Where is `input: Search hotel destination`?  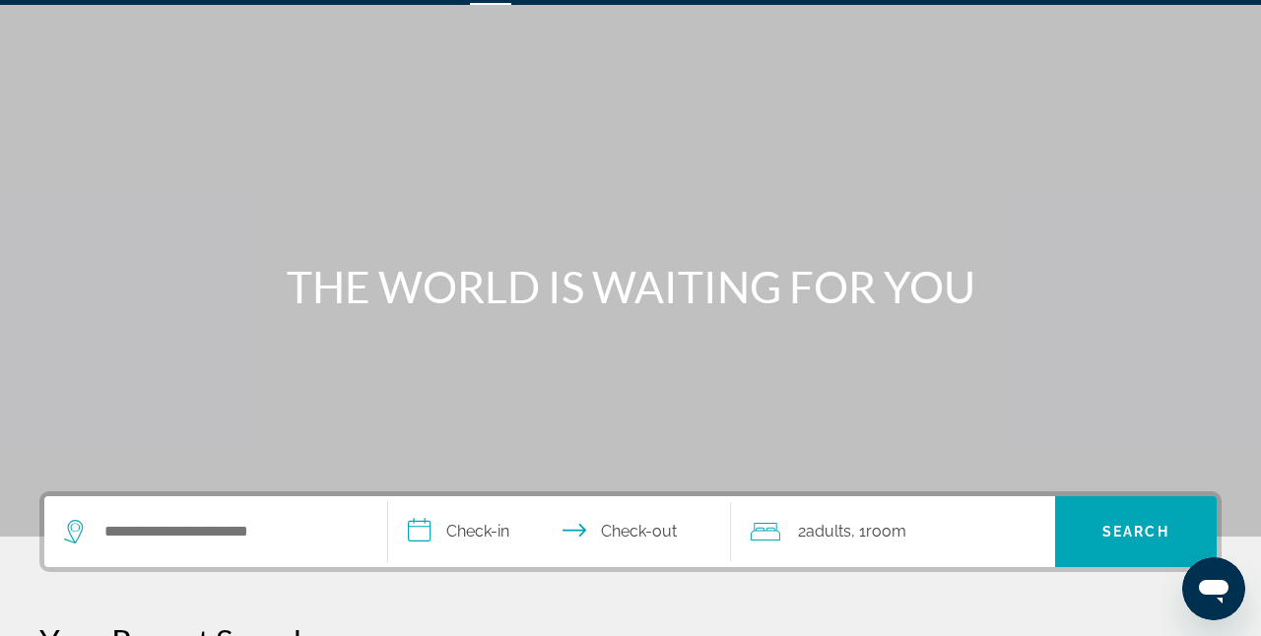 input: Search hotel destination is located at coordinates (229, 532).